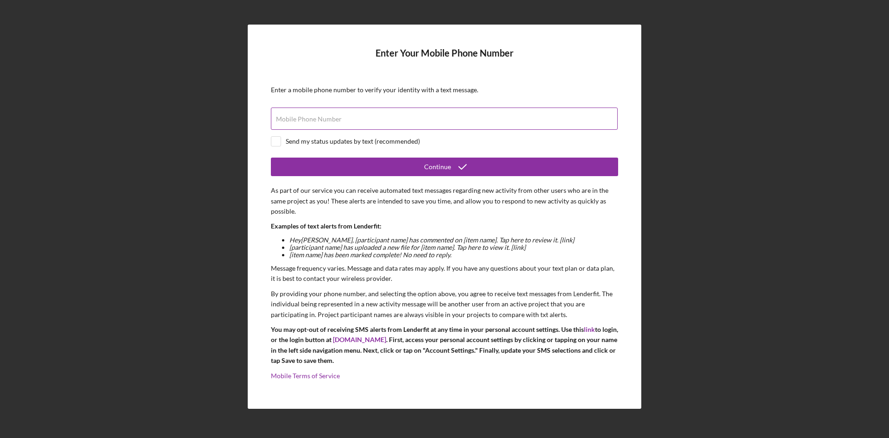 Image resolution: width=889 pixels, height=438 pixels. I want to click on p: Message frequency varies. Message and data rates may apply. If you have any questions about your ..., so click(445, 273).